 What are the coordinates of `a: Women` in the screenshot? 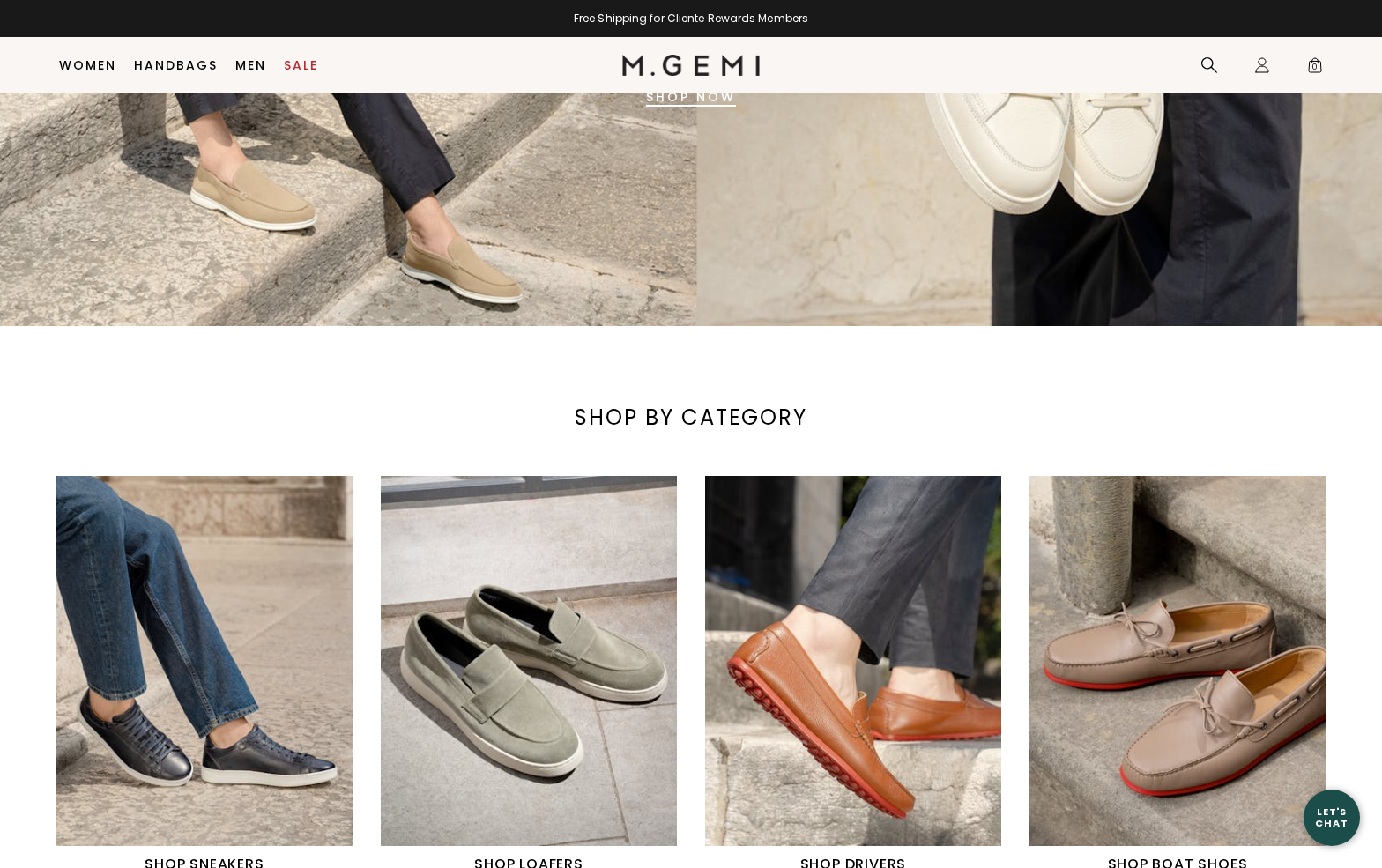 It's located at (87, 65).